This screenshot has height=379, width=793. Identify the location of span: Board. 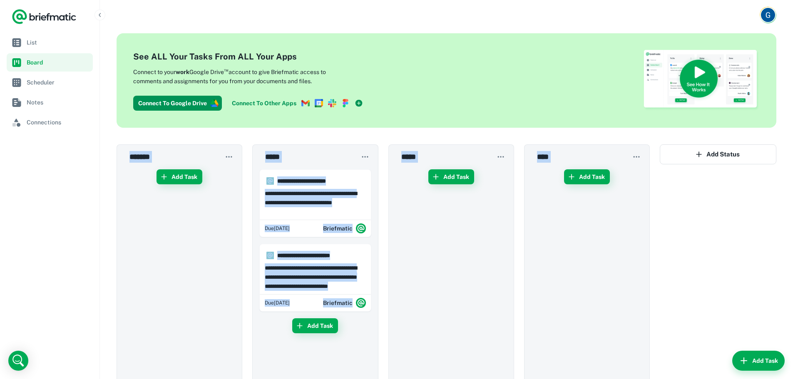
(58, 62).